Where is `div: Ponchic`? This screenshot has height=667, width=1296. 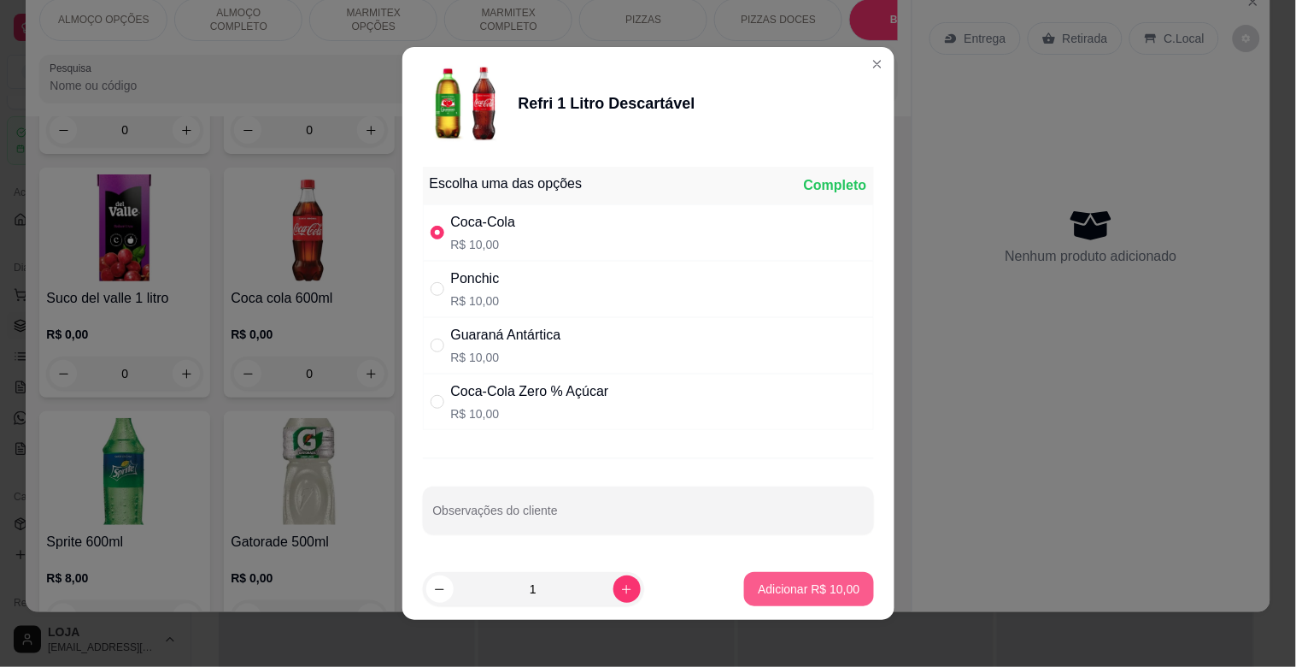 div: Ponchic is located at coordinates (475, 279).